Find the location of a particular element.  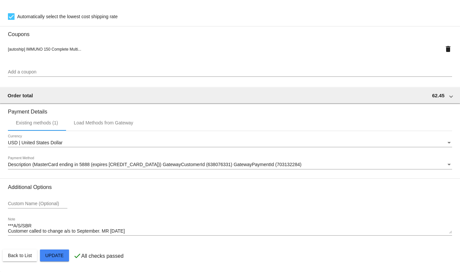

span: [autoship] IMMUNO 150 Complete Multi... is located at coordinates (45, 49).